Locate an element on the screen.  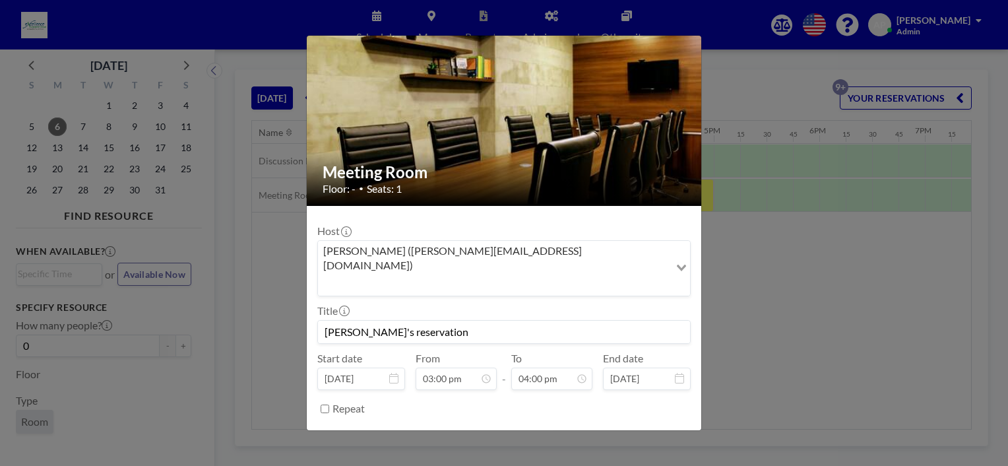
div: Search for option is located at coordinates (504, 268).